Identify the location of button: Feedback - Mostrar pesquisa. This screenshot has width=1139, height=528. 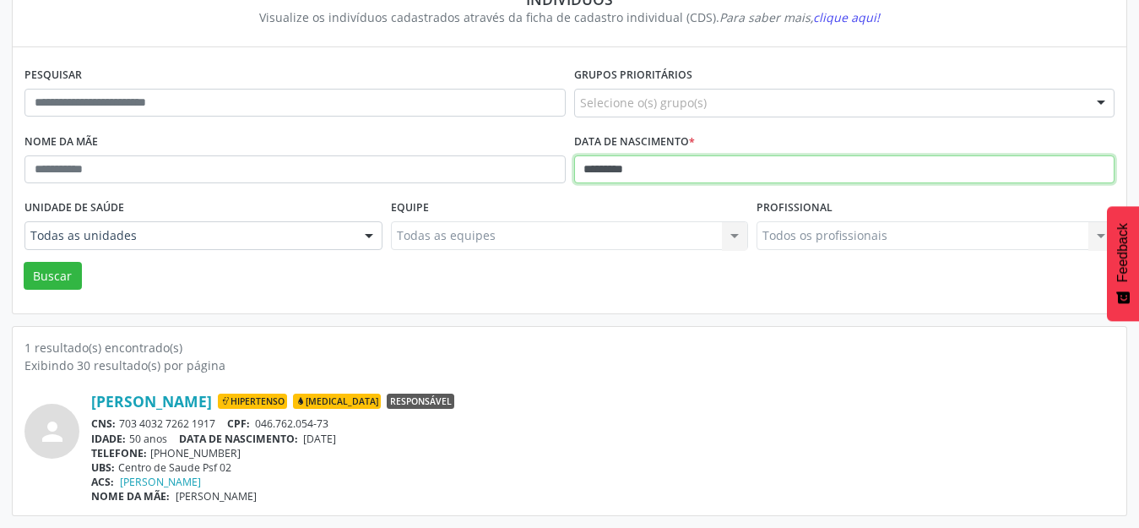
(1123, 263).